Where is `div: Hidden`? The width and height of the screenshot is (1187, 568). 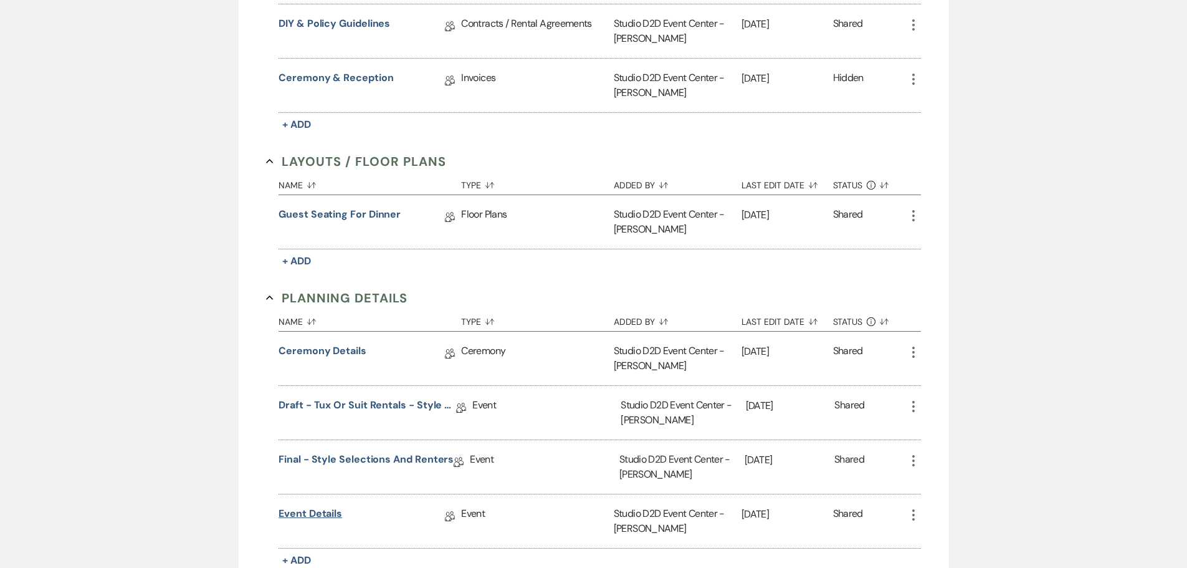 div: Hidden is located at coordinates (848, 85).